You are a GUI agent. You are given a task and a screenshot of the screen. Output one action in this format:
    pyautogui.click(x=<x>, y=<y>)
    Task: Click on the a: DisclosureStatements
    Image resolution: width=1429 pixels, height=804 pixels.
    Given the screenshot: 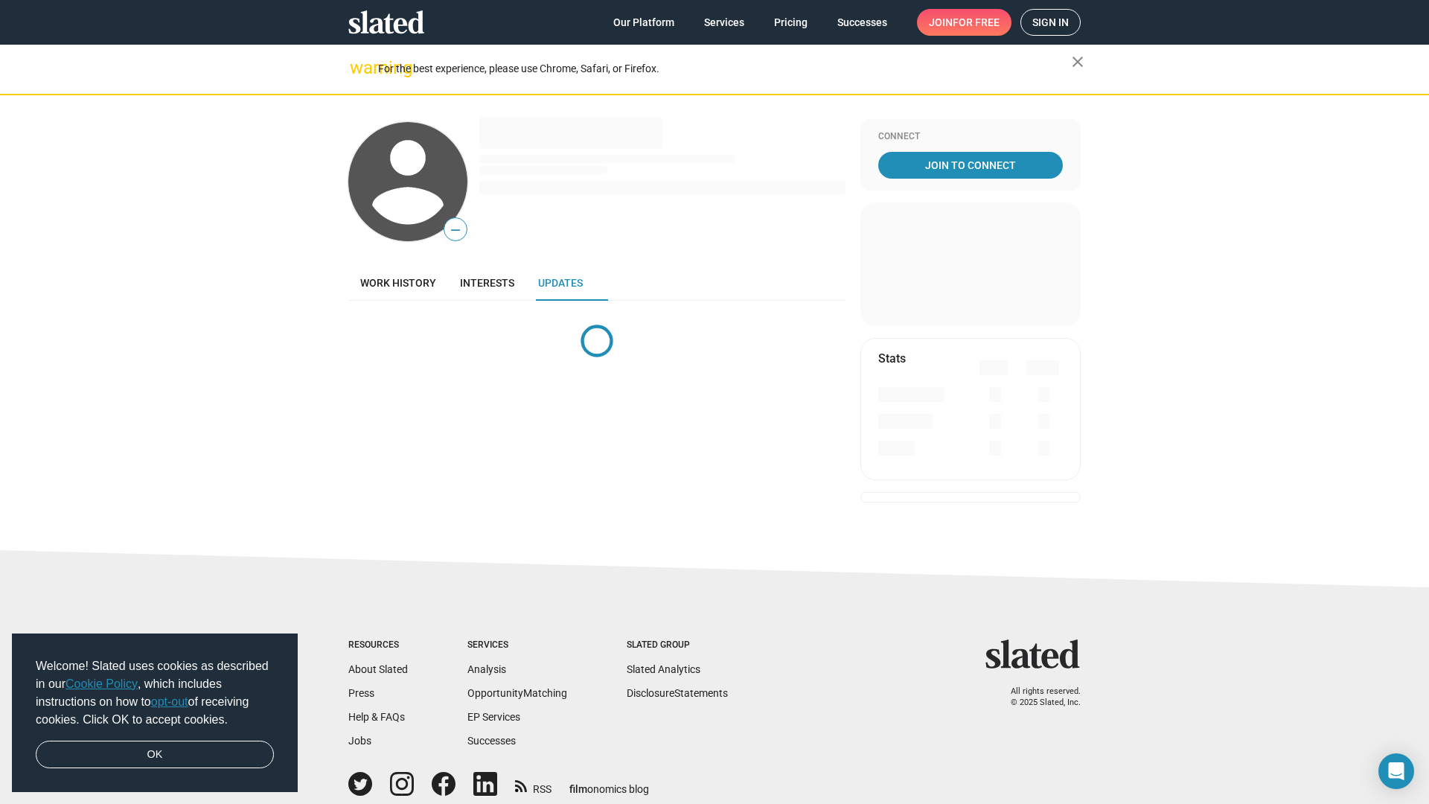 What is the action you would take?
    pyautogui.click(x=677, y=693)
    